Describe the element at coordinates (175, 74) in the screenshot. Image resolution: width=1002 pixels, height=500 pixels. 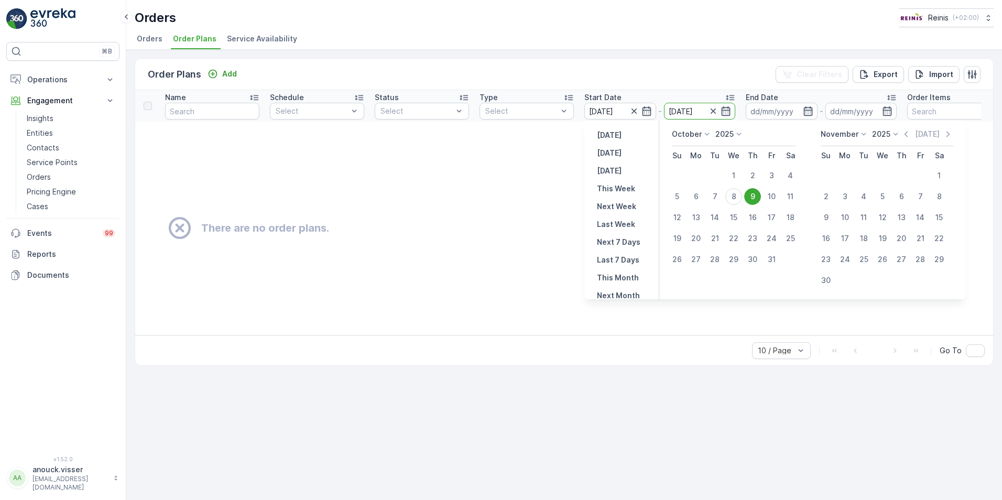
I see `p: Order Plans` at that location.